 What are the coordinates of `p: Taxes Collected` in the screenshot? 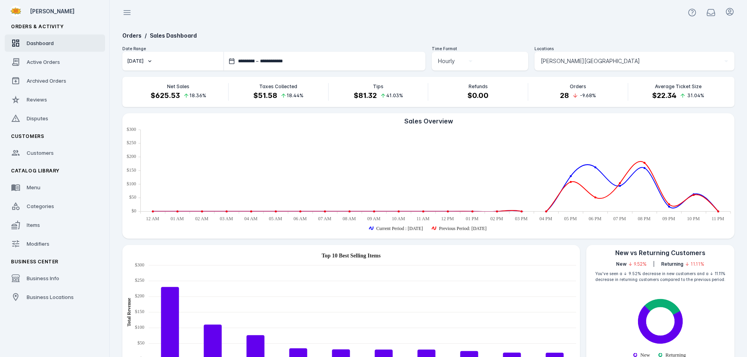 It's located at (278, 87).